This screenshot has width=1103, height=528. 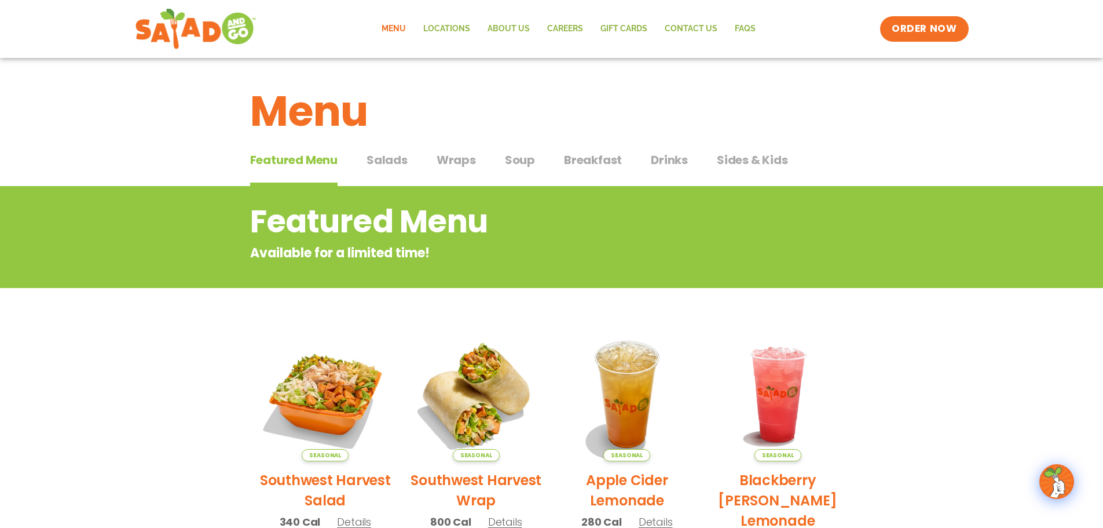 I want to click on span: Sides & Kids, so click(x=752, y=160).